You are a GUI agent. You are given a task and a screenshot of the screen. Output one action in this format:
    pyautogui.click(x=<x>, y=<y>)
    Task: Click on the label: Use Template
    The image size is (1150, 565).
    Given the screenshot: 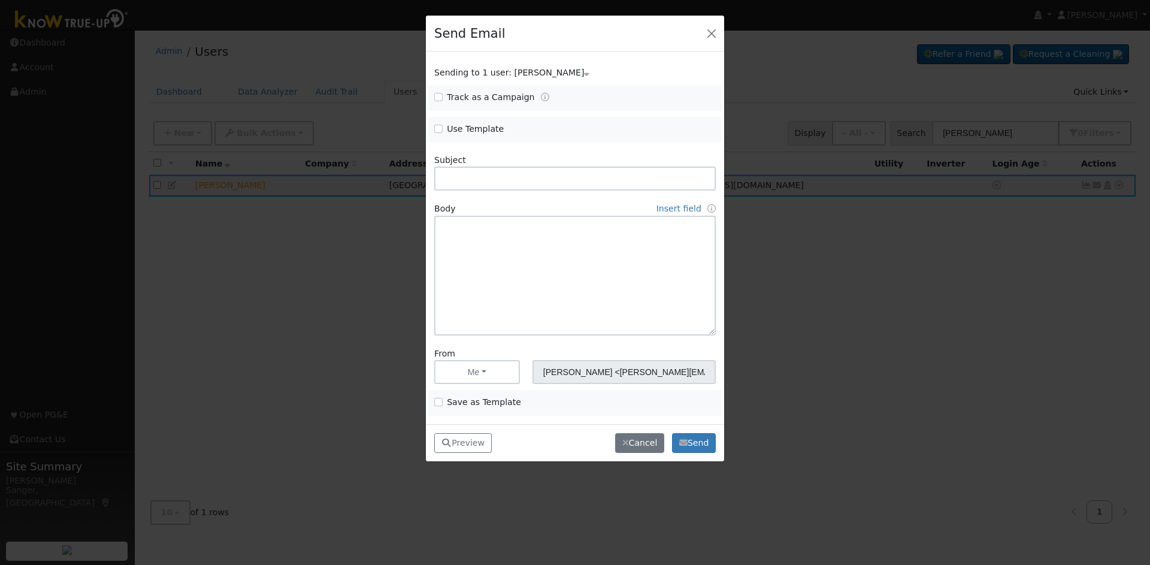 What is the action you would take?
    pyautogui.click(x=475, y=129)
    